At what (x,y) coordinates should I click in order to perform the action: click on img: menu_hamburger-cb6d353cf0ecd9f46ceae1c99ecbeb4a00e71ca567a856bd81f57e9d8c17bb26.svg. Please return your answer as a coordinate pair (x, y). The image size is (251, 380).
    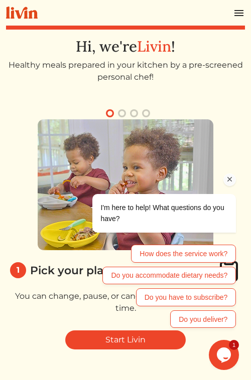
    Looking at the image, I should click on (239, 13).